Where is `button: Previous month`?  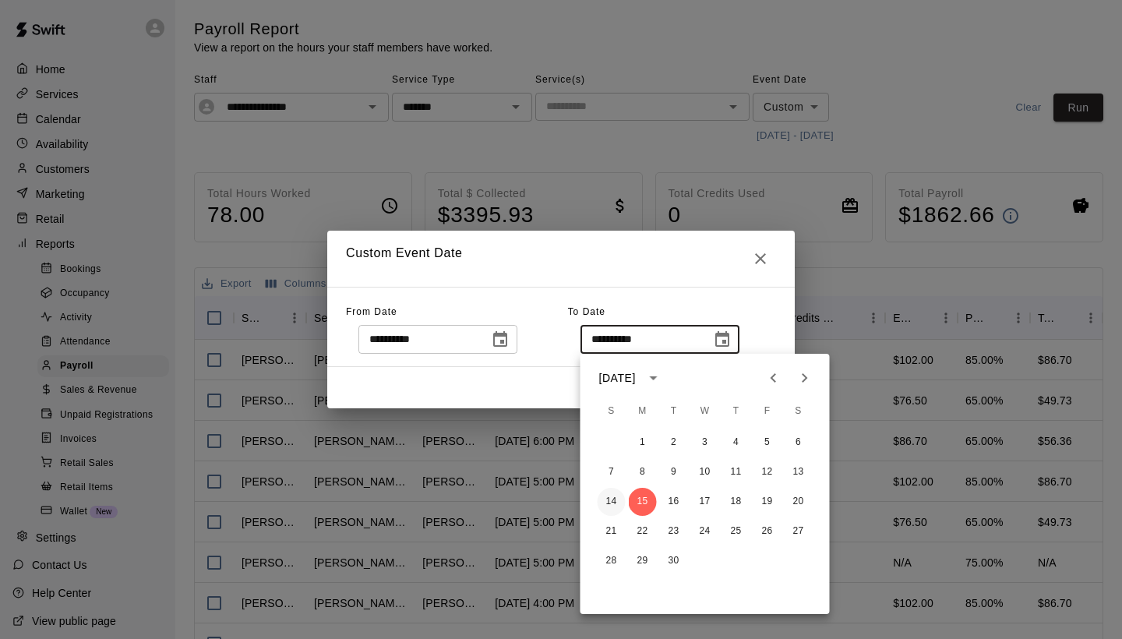 button: Previous month is located at coordinates (774, 378).